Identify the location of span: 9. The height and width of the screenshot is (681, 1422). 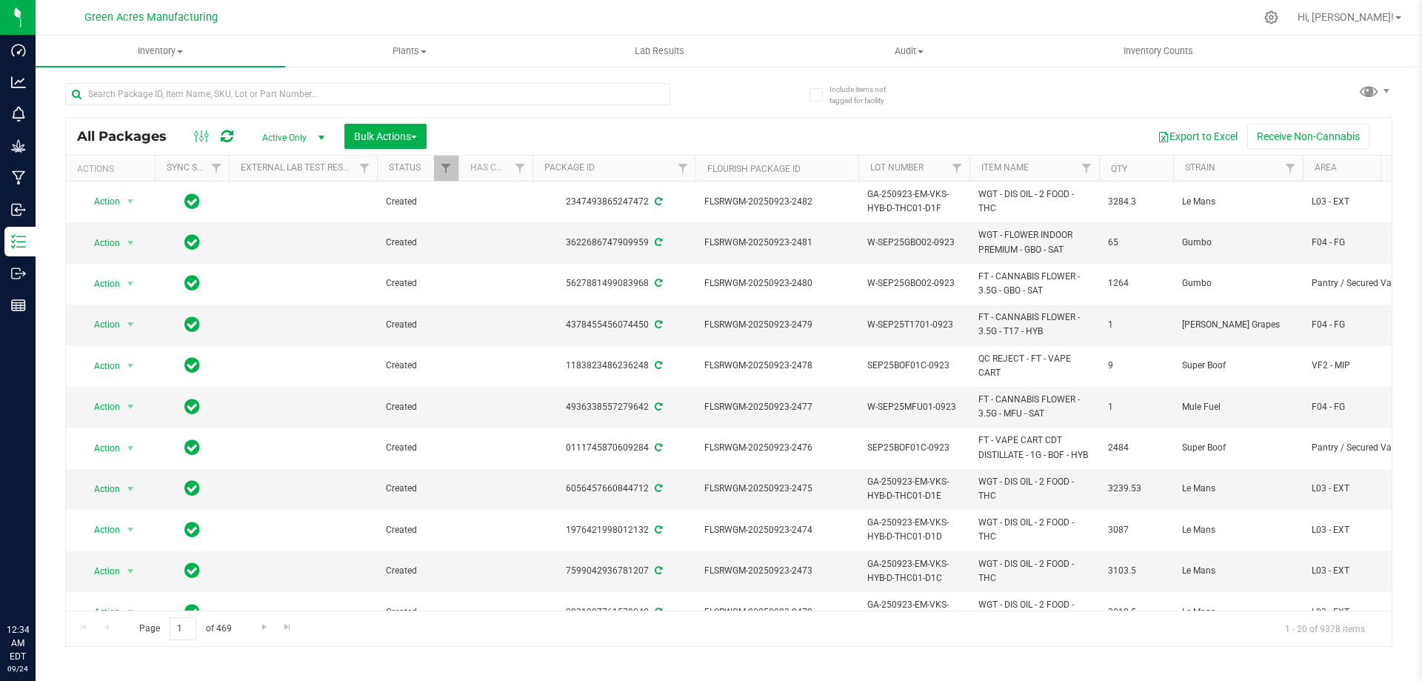
(1136, 365).